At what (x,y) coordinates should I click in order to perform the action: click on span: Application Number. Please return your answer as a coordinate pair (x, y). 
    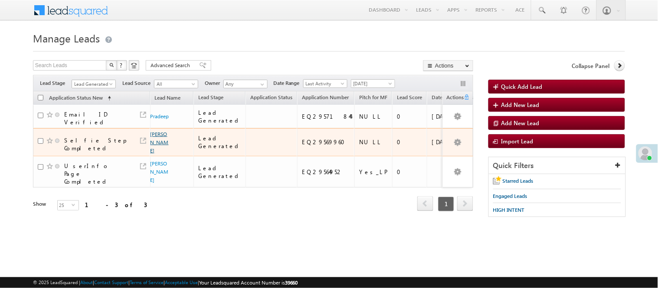
    Looking at the image, I should click on (325, 97).